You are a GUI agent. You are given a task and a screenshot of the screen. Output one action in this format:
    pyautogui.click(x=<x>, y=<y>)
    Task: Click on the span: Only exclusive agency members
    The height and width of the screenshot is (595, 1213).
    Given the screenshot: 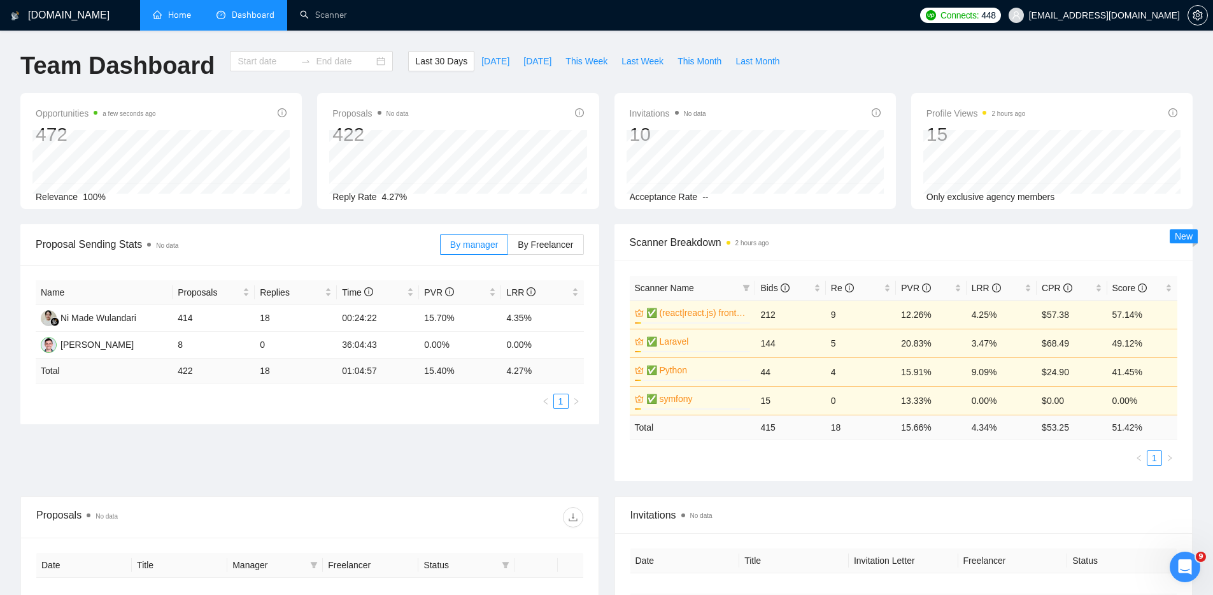 What is the action you would take?
    pyautogui.click(x=991, y=197)
    